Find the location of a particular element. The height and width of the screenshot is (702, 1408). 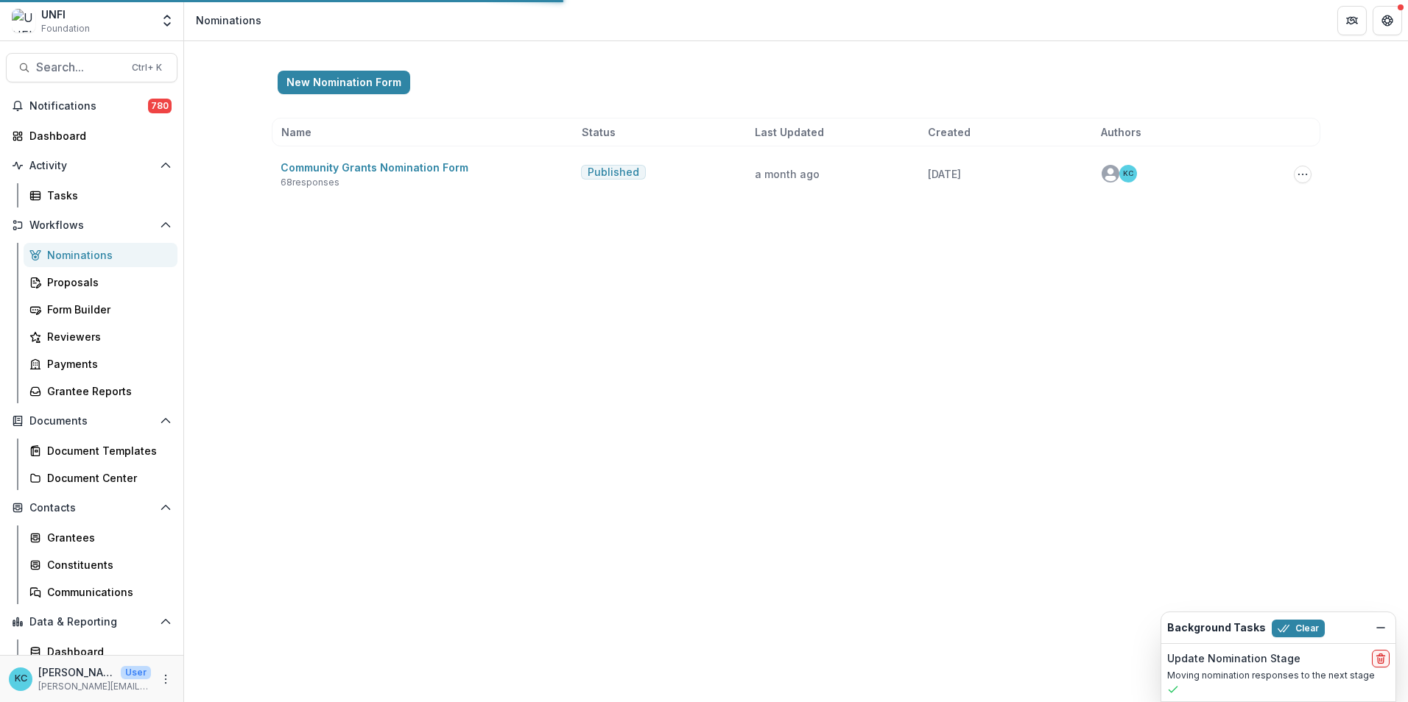

button: Open entity switcher is located at coordinates (167, 21).